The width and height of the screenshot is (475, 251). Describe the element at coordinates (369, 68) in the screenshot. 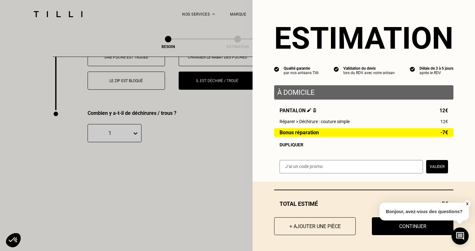

I see `div: Validation du devis` at that location.